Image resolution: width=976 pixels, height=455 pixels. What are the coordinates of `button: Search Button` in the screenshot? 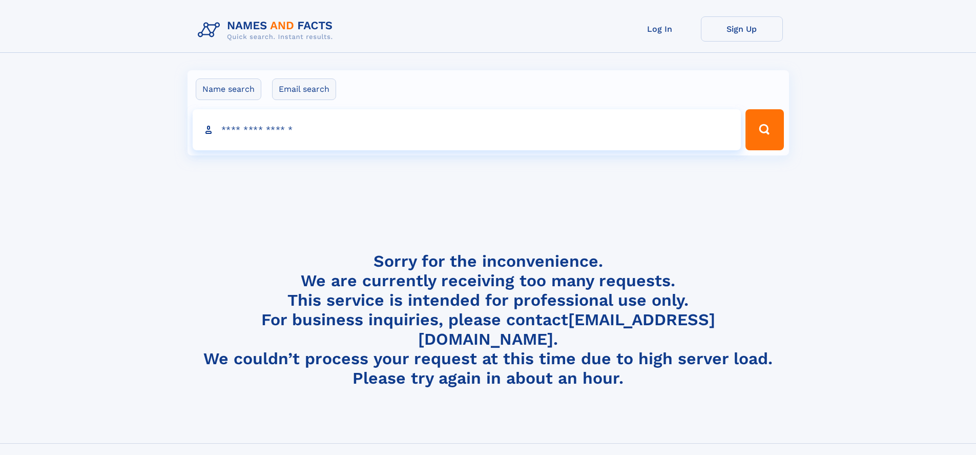 It's located at (765, 130).